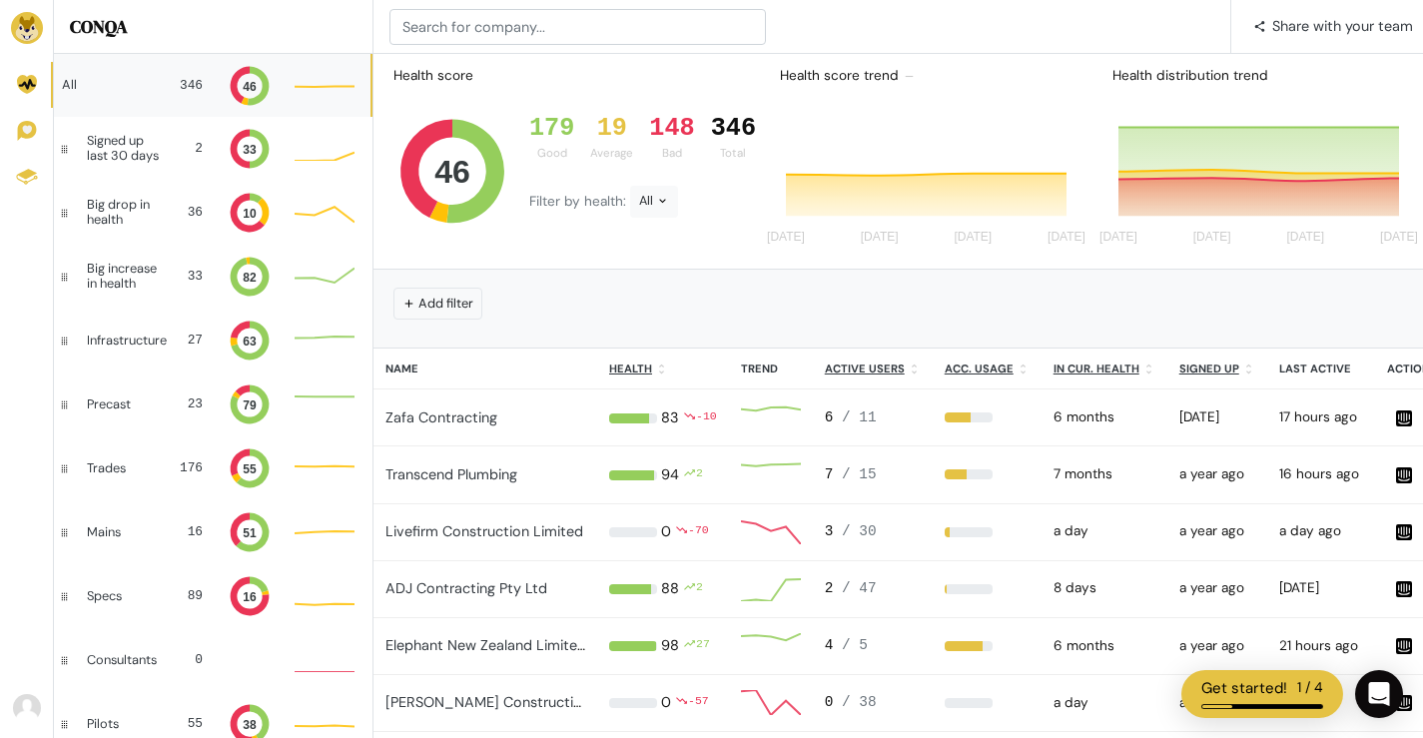 The image size is (1423, 738). I want to click on th: Last active, so click(1321, 368).